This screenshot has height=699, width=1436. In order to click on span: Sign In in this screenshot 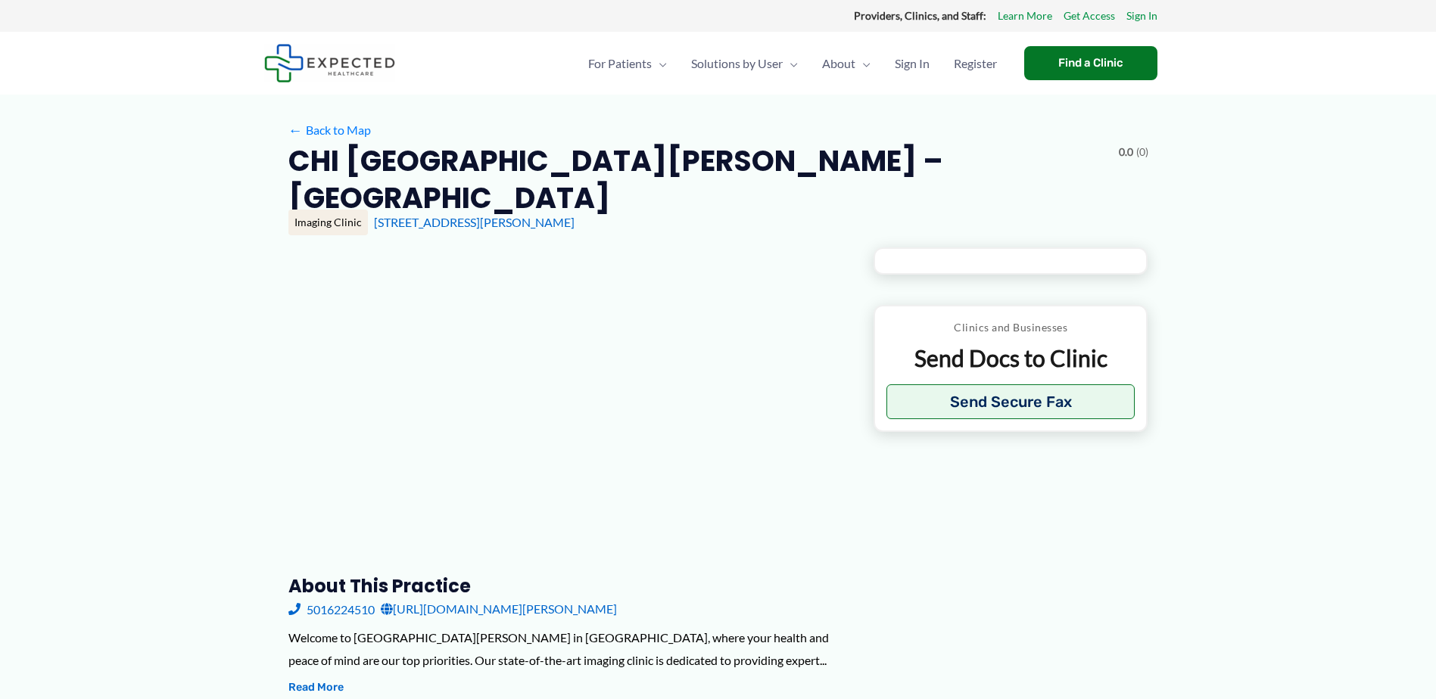, I will do `click(912, 64)`.